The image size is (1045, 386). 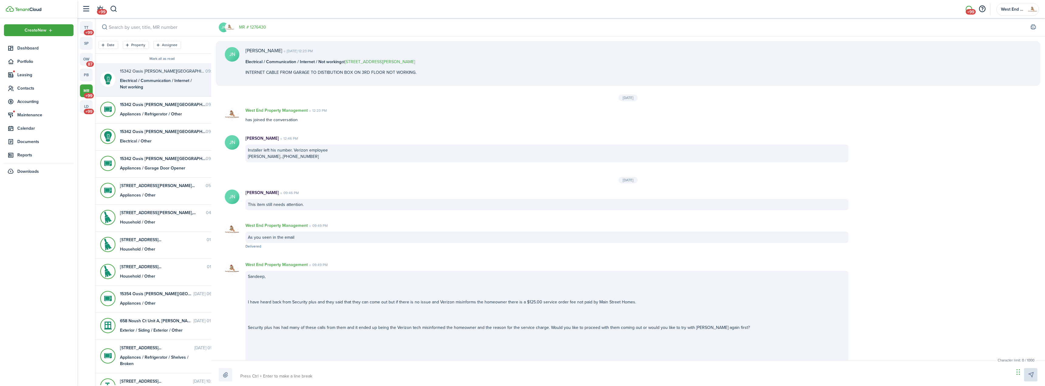 What do you see at coordinates (157, 294) in the screenshot?
I see `span: 15354 Oasis Sun Aly, Chesterfield, VA 23112` at bounding box center [157, 294].